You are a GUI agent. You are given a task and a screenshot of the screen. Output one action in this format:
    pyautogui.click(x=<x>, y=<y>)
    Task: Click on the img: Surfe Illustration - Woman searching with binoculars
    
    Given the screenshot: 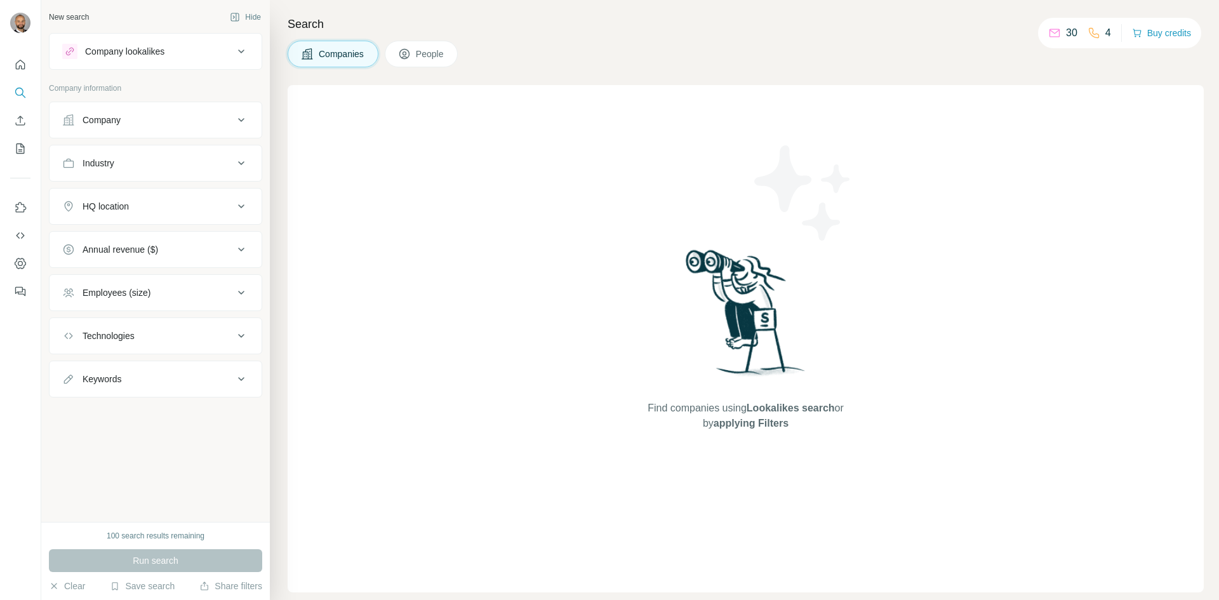 What is the action you would take?
    pyautogui.click(x=746, y=317)
    